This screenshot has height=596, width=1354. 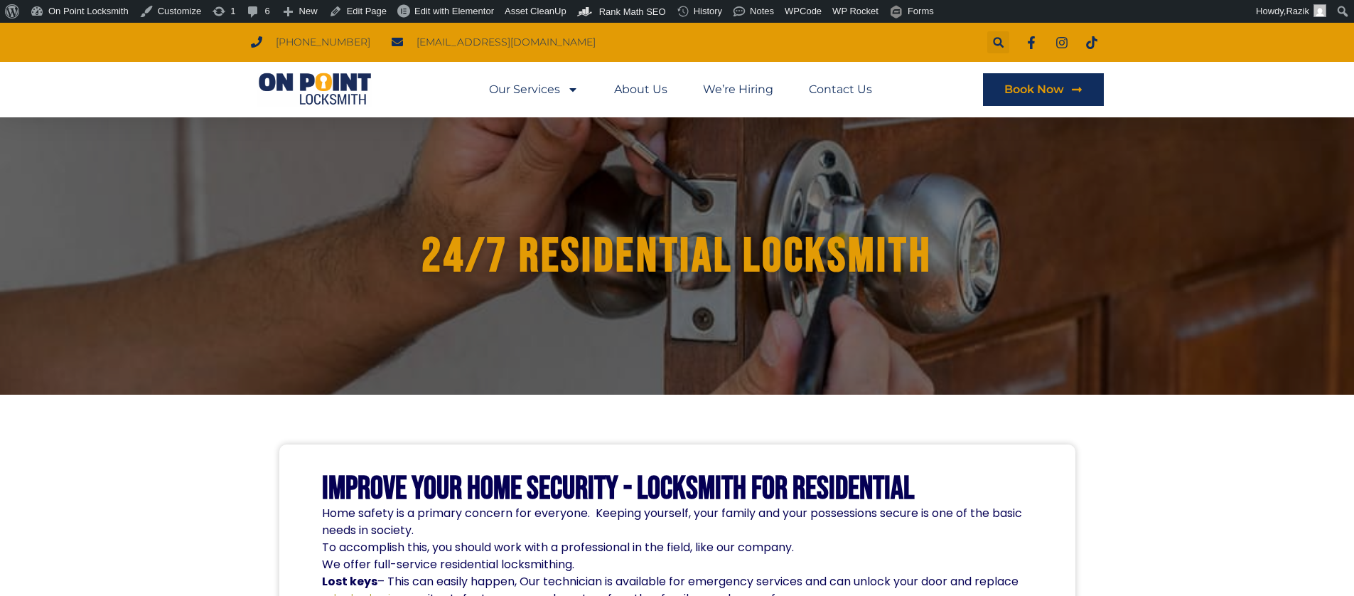 I want to click on h1: 24/7 Residential Locksmith, so click(x=678, y=256).